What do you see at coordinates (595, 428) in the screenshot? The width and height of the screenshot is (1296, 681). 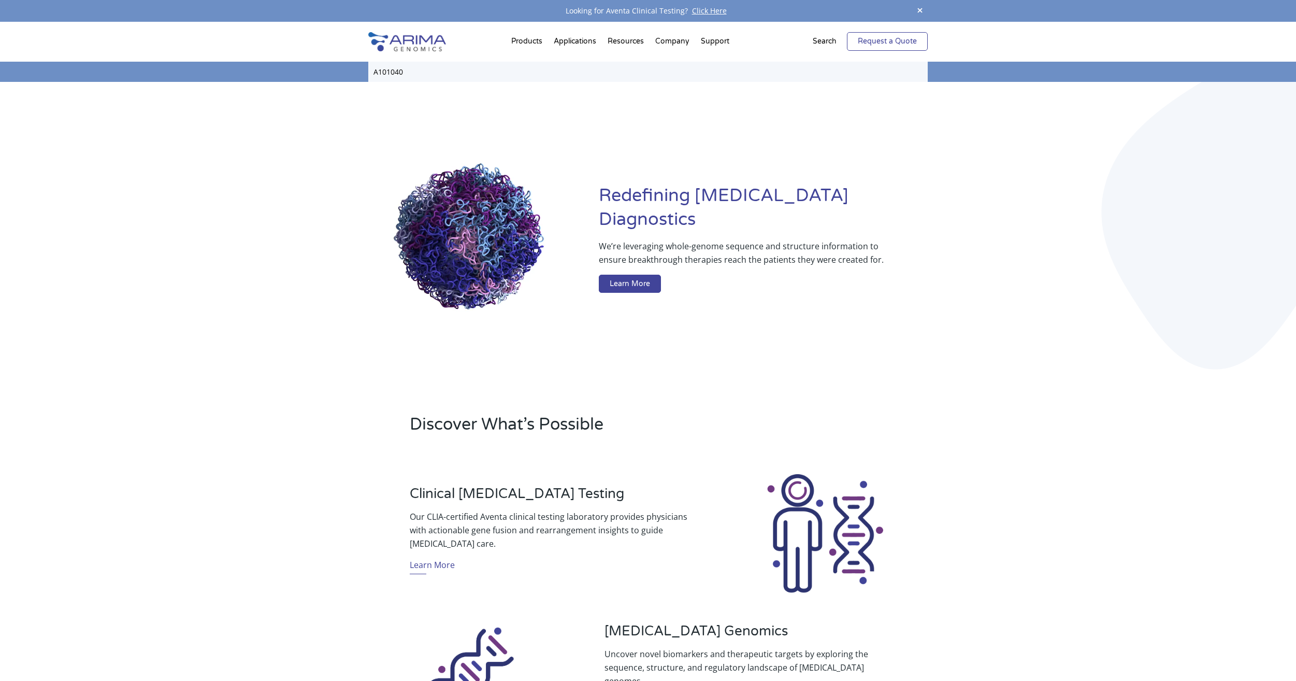 I see `h2: Discover What’s Possible` at bounding box center [595, 428].